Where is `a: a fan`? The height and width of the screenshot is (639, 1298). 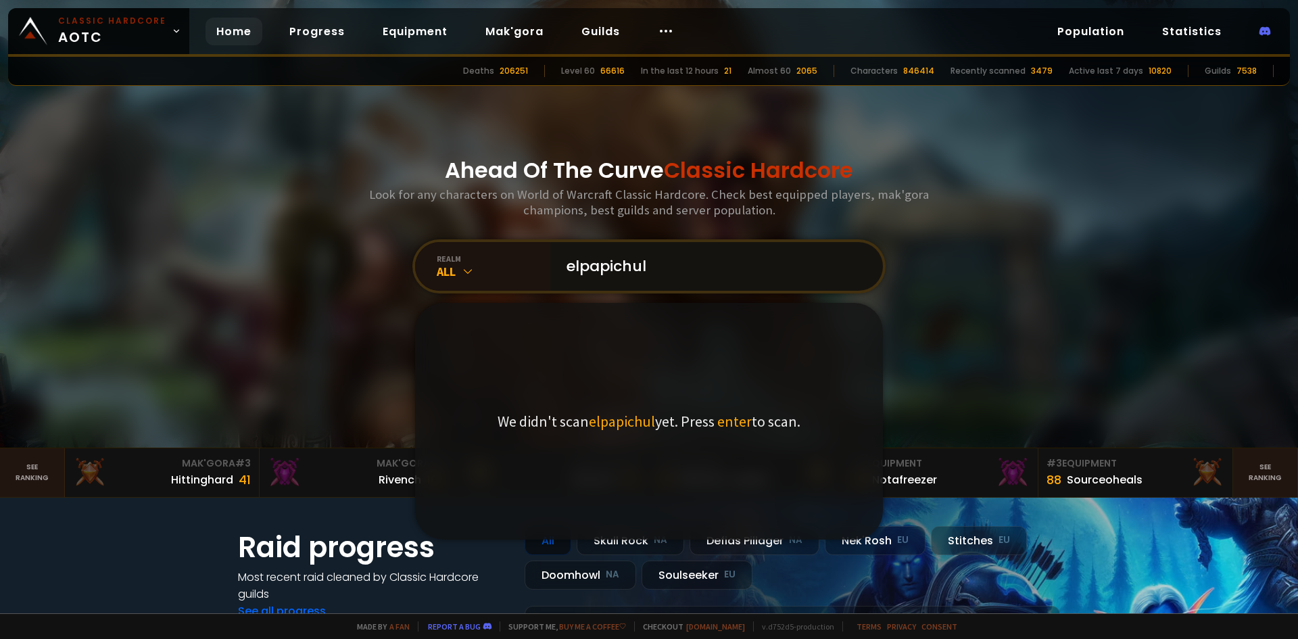
a: a fan is located at coordinates (399, 626).